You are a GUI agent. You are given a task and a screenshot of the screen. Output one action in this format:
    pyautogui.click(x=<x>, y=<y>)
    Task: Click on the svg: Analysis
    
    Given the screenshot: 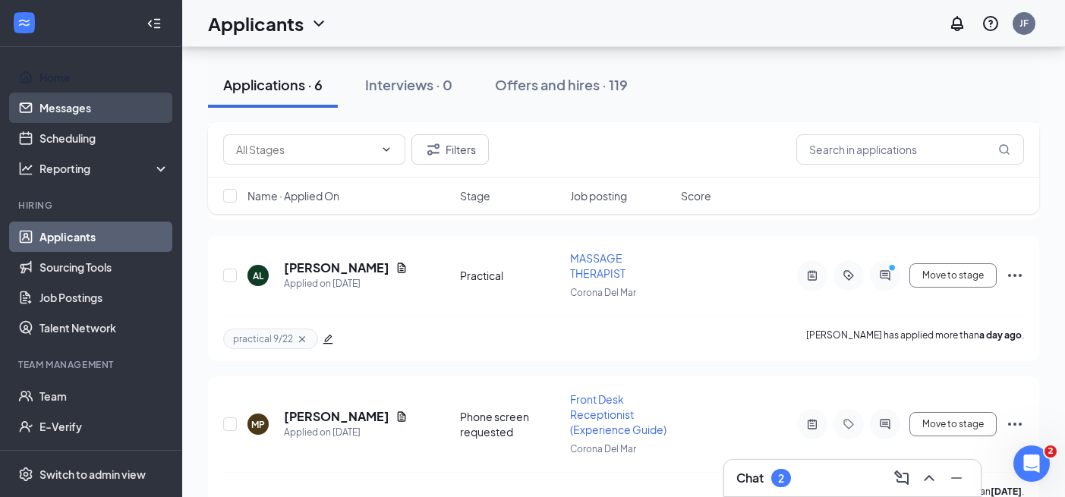 What is the action you would take?
    pyautogui.click(x=26, y=168)
    